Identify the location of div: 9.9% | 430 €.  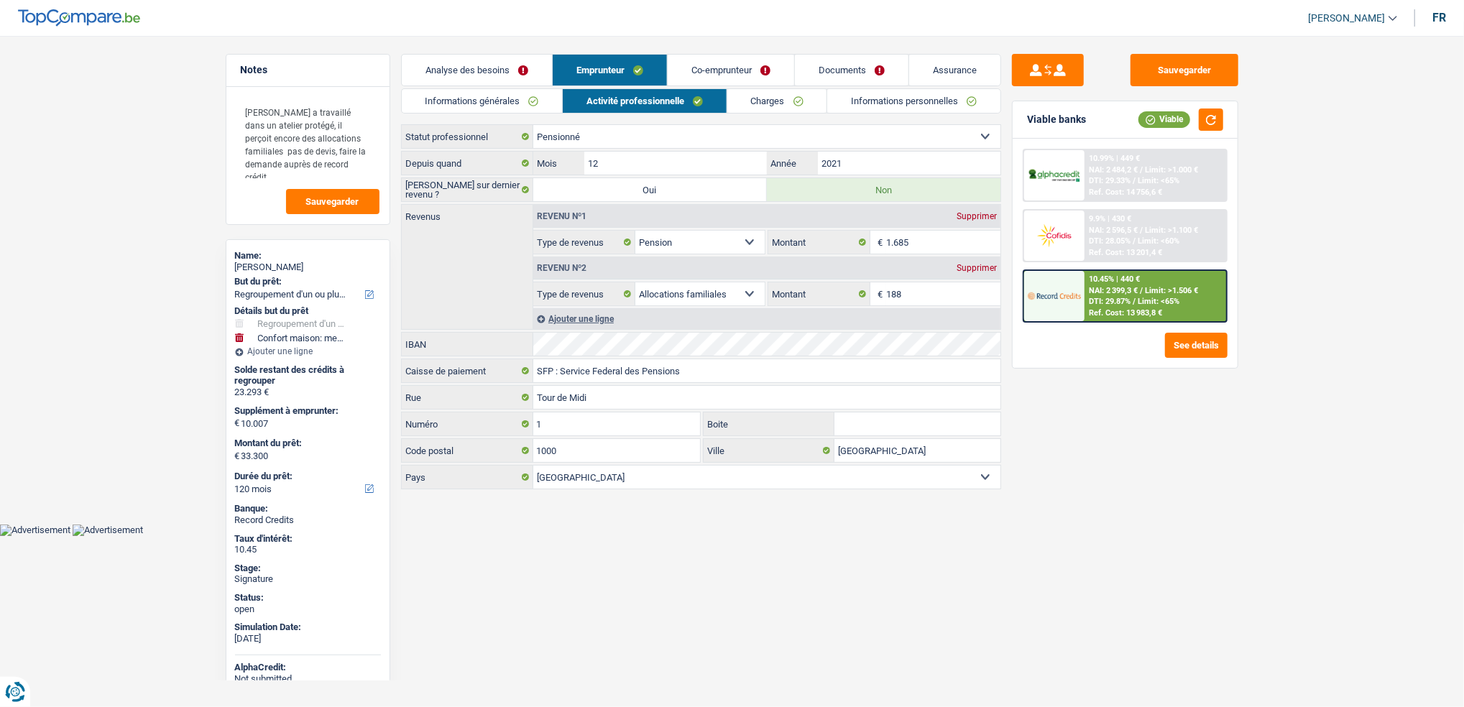
(1109, 218).